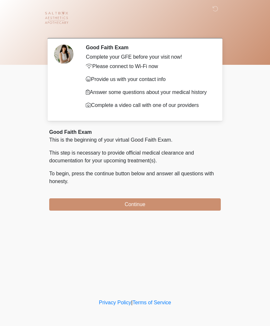 Image resolution: width=270 pixels, height=326 pixels. Describe the element at coordinates (135, 140) in the screenshot. I see `p: This is the beginning of your virtual Good Faith Exam.` at that location.